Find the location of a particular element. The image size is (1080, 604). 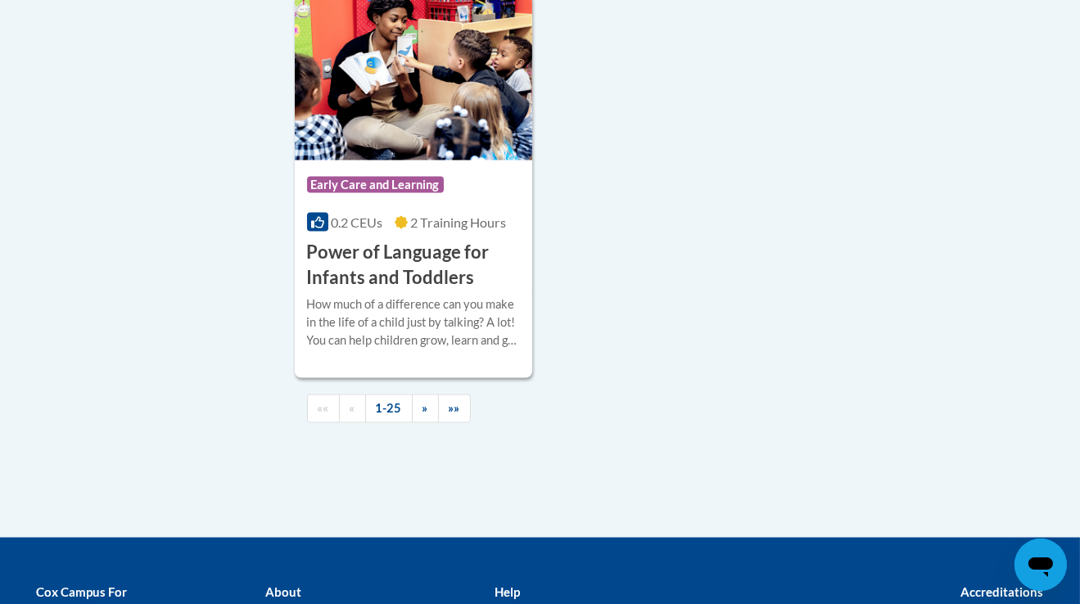

span: 0.2 CEUs is located at coordinates (356, 222).